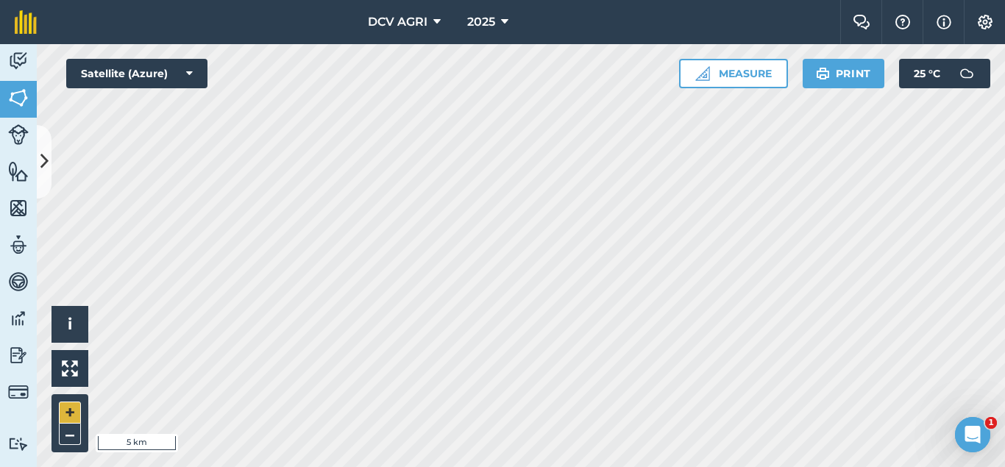  Describe the element at coordinates (985, 22) in the screenshot. I see `img: A cog icon` at that location.